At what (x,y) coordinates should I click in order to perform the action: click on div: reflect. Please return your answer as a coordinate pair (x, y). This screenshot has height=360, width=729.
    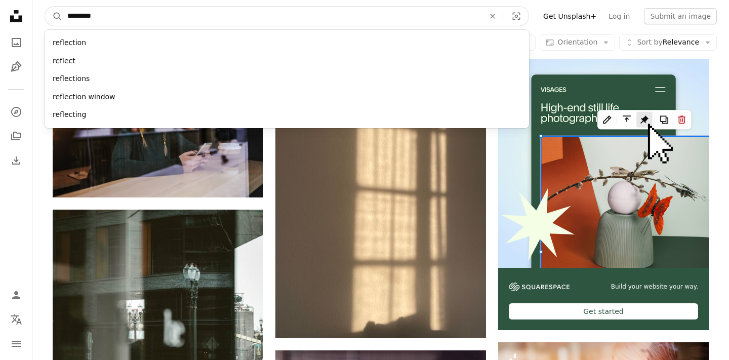
    Looking at the image, I should click on (286, 61).